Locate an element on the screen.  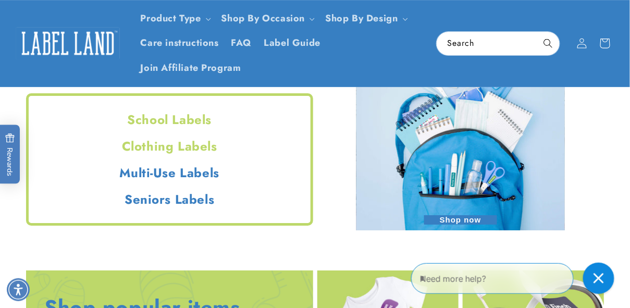
div: Accessibility Menu is located at coordinates (18, 290).